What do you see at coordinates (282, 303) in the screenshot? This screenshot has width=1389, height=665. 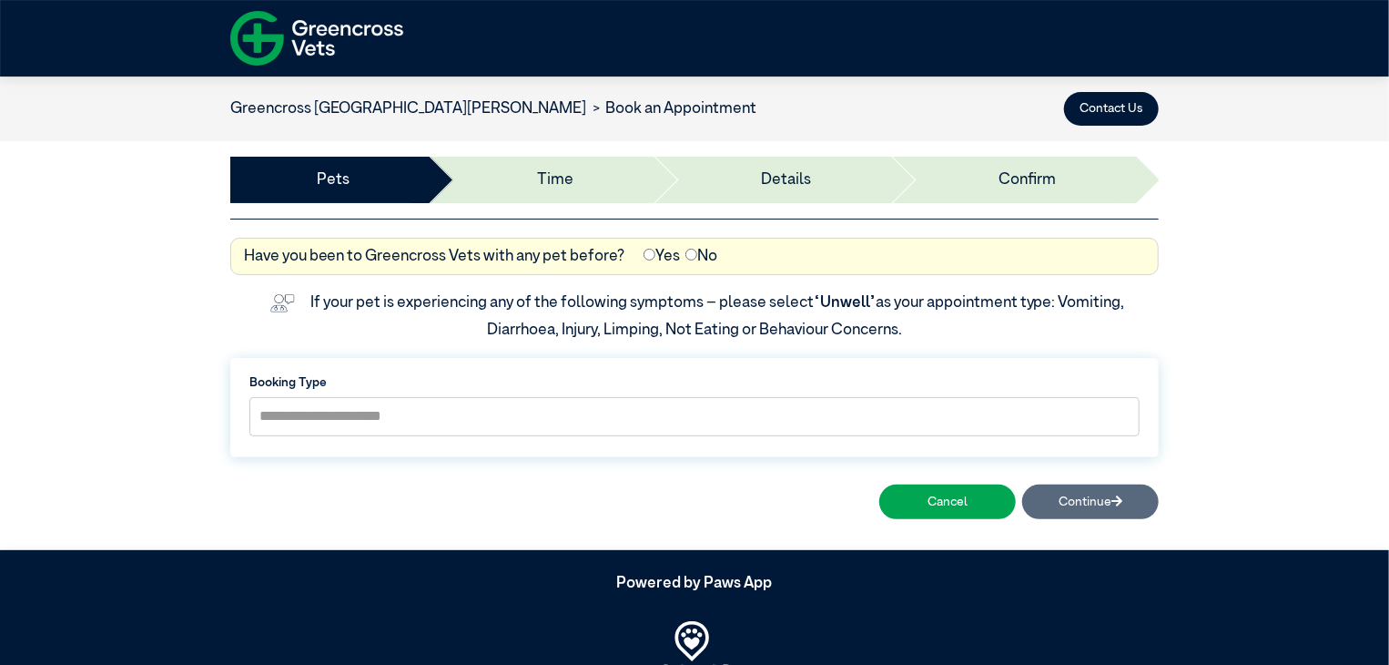 I see `img: vet` at bounding box center [282, 303].